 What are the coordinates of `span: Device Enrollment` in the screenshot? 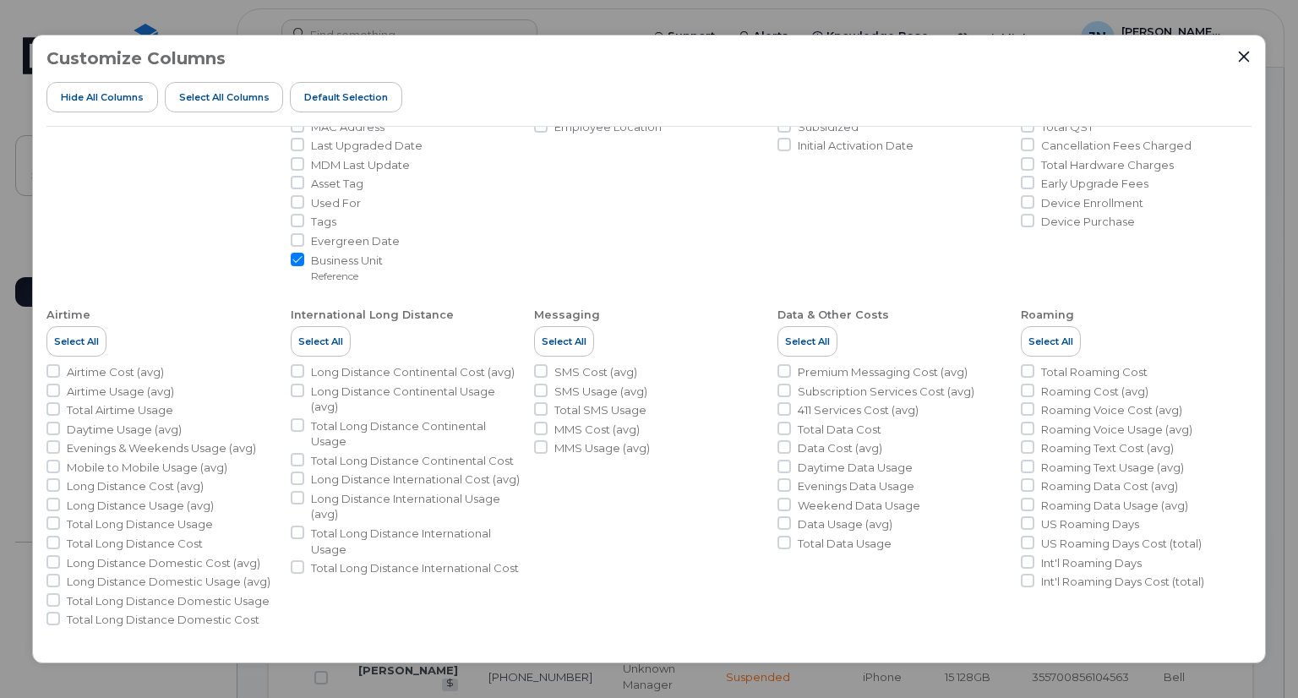 It's located at (1092, 203).